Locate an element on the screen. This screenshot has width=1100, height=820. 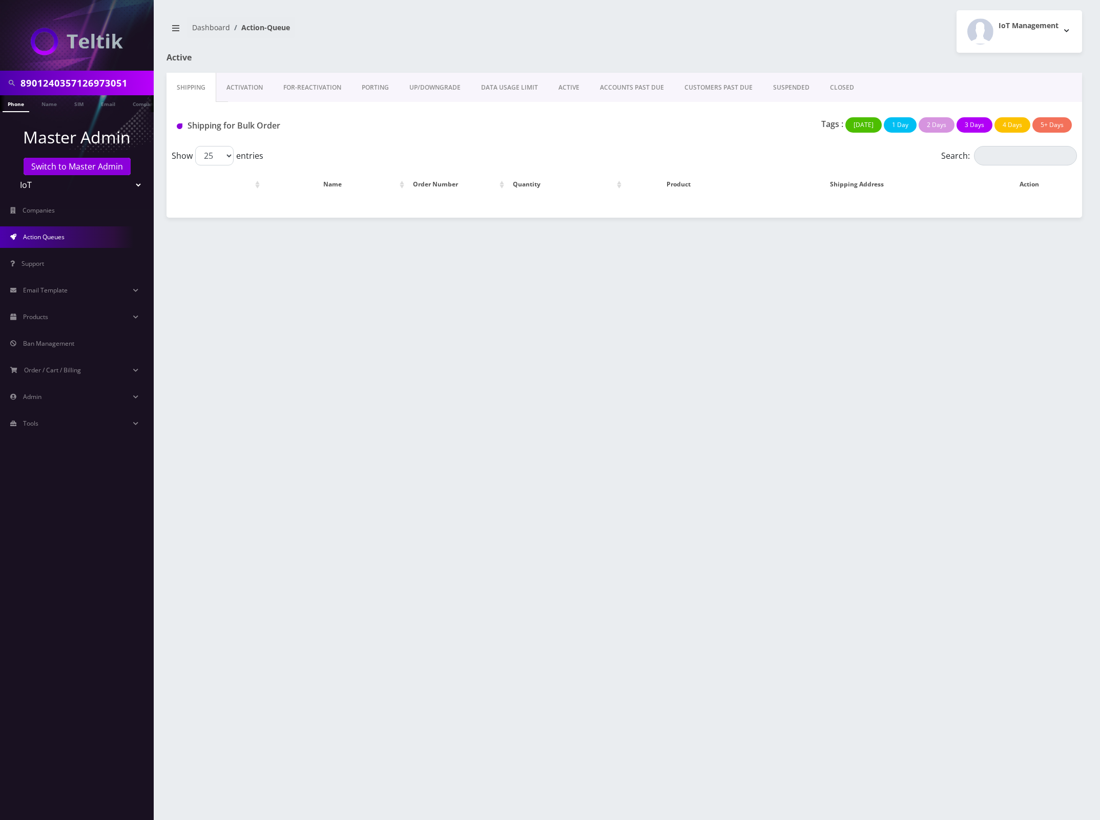
a: SUSPENDED is located at coordinates (791, 88).